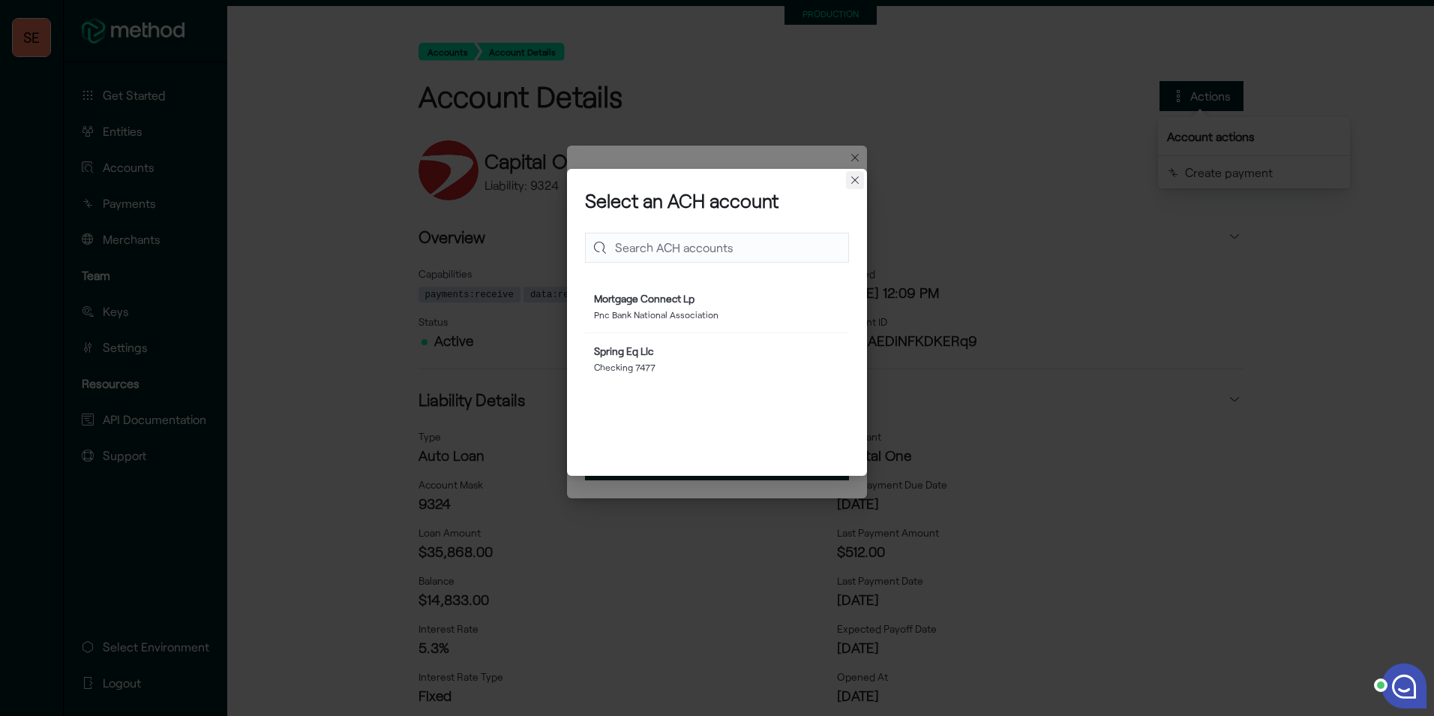  Describe the element at coordinates (656, 314) in the screenshot. I see `small: Pnc Bank National Association` at that location.